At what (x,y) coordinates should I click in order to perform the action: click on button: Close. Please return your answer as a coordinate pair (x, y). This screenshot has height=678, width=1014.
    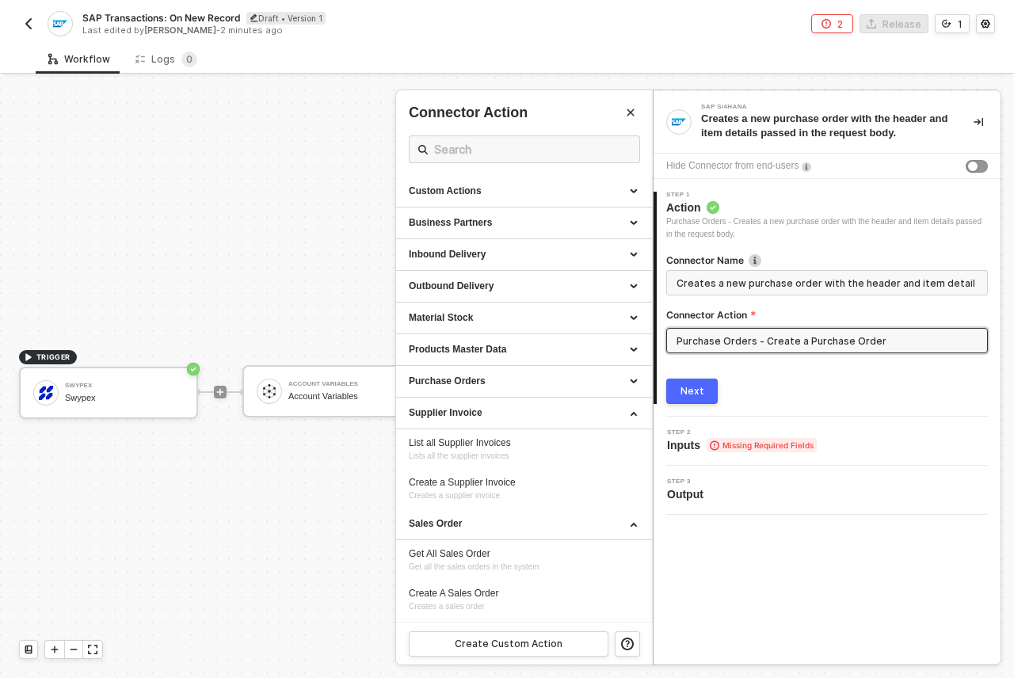
    Looking at the image, I should click on (630, 112).